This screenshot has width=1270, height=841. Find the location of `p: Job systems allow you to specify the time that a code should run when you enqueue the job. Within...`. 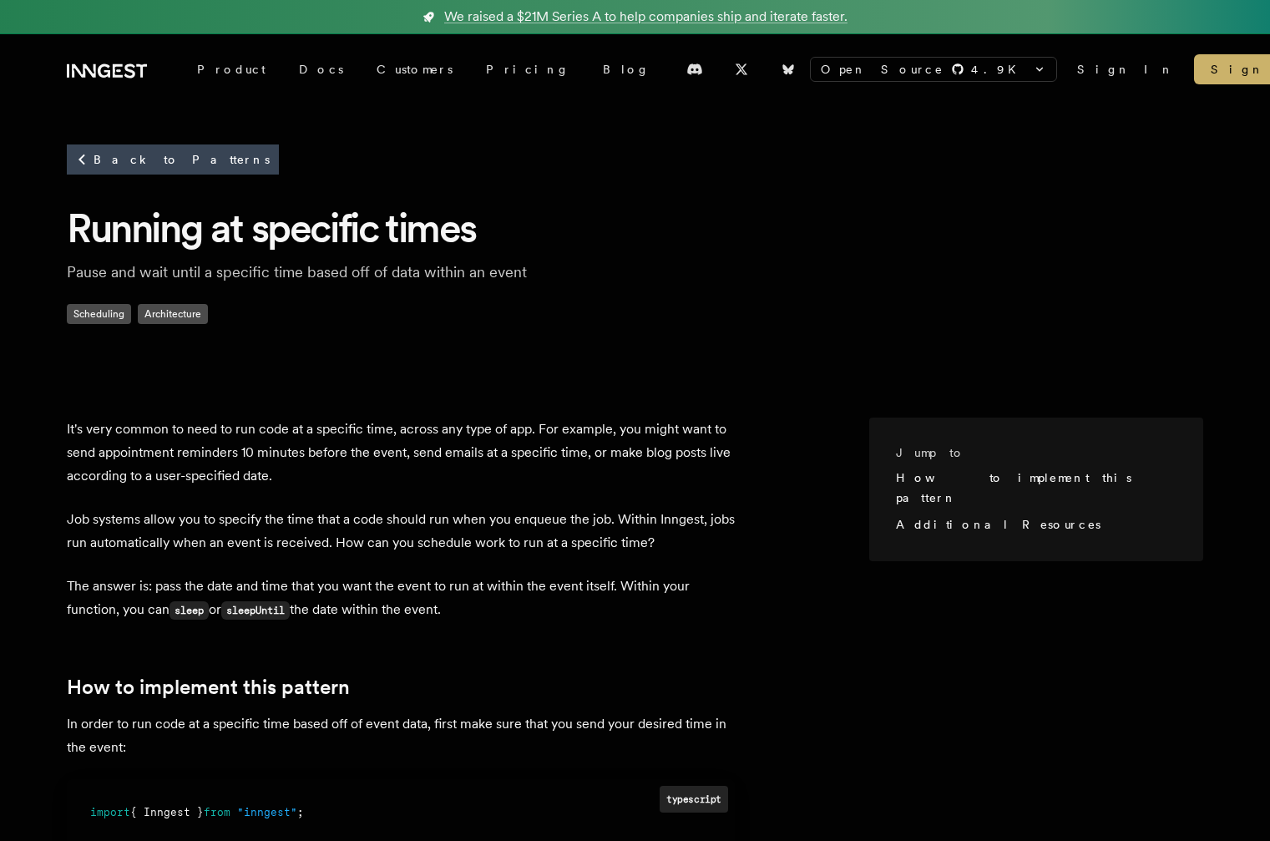

p: Job systems allow you to specify the time that a code should run when you enqueue the job. Within... is located at coordinates (401, 531).